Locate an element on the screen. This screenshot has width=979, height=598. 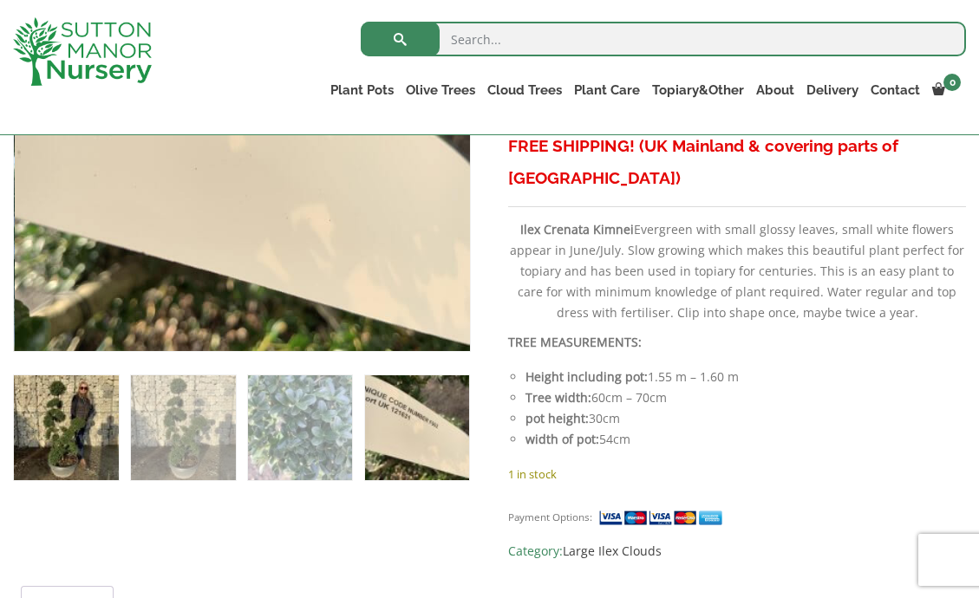
span: 0 is located at coordinates (952, 82).